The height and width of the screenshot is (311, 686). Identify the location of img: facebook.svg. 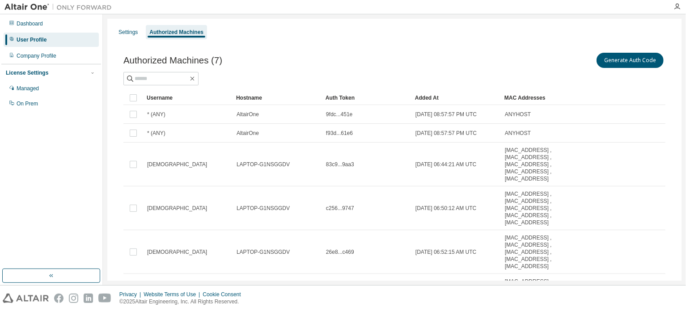
(59, 298).